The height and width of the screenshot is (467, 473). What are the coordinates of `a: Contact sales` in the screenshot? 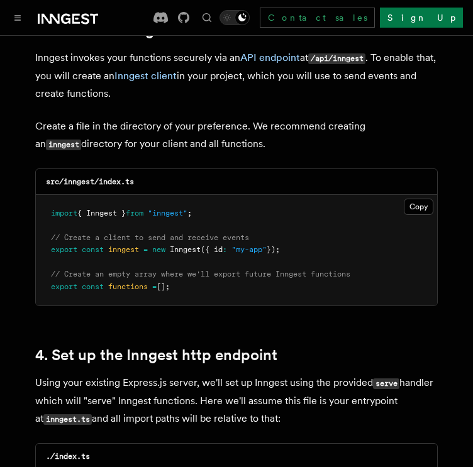 It's located at (317, 18).